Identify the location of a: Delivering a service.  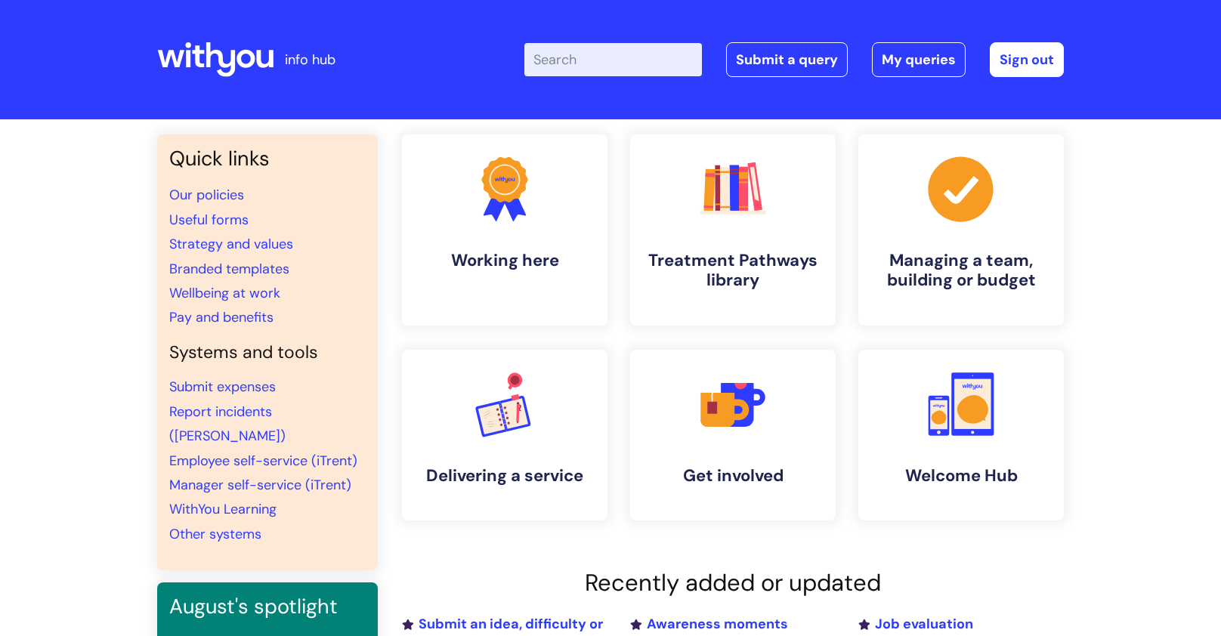
(505, 435).